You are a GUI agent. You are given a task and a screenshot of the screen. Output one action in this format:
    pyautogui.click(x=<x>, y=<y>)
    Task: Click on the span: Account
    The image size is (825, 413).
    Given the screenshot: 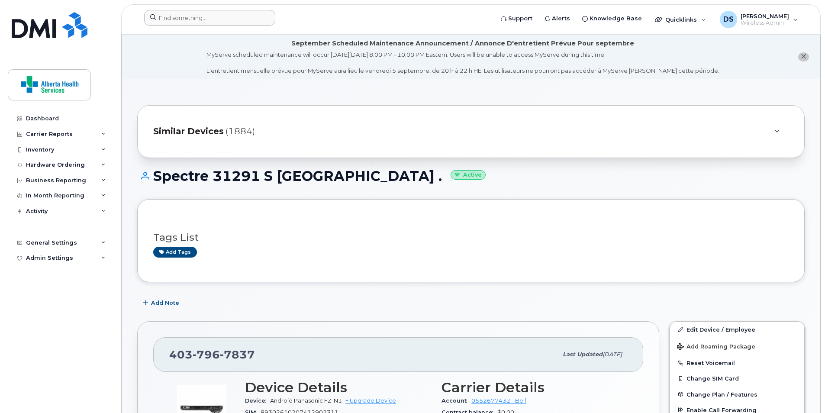 What is the action you would take?
    pyautogui.click(x=456, y=400)
    